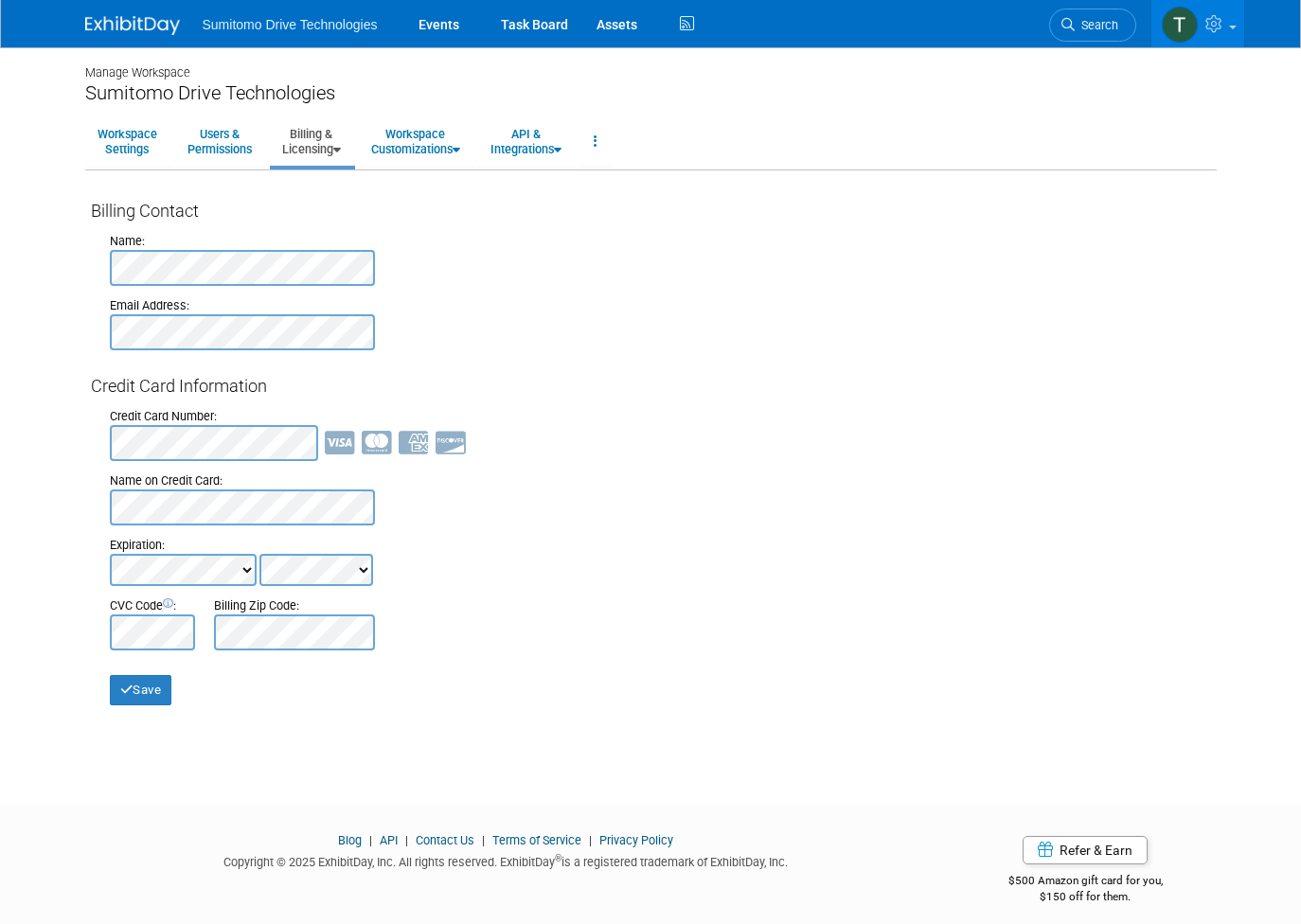  What do you see at coordinates (126, 141) in the screenshot?
I see `a: WorkspaceSettings` at bounding box center [126, 141].